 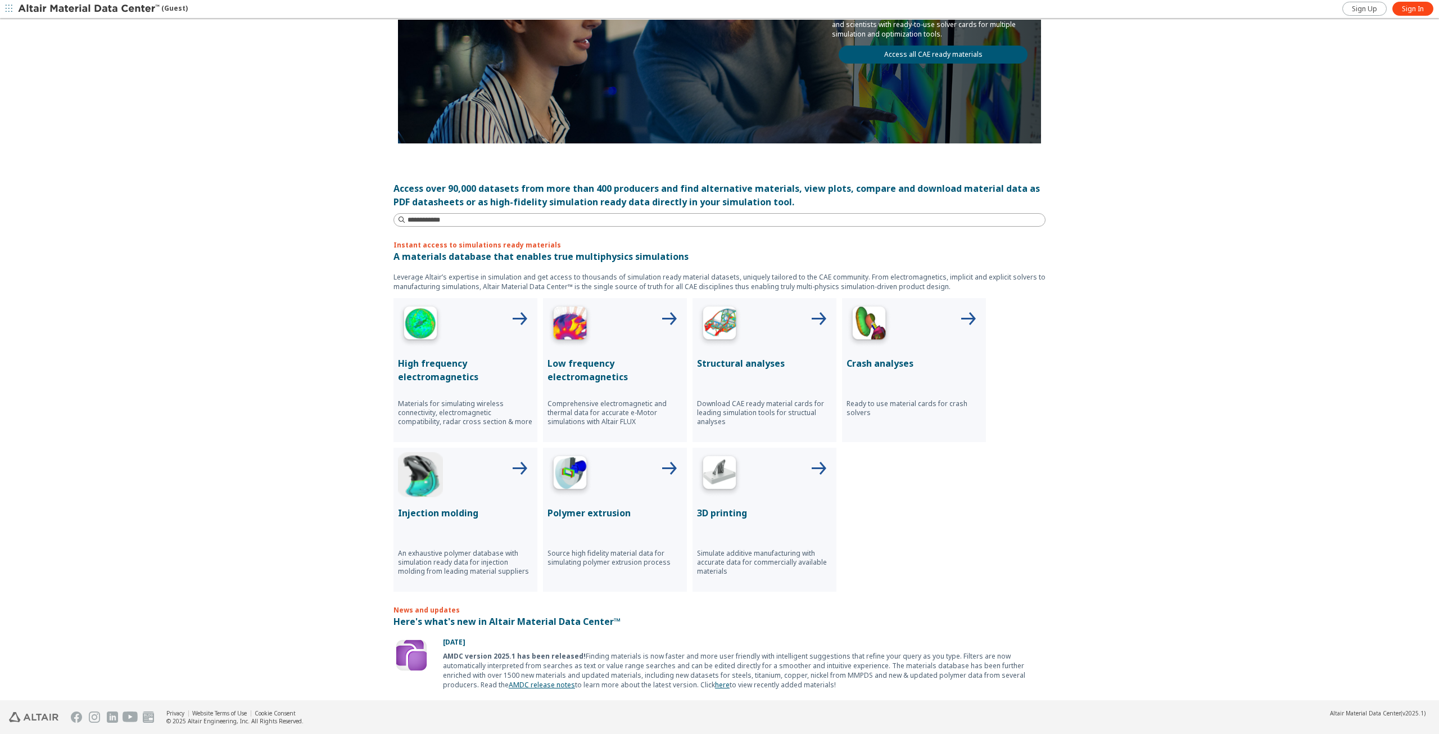 What do you see at coordinates (615, 558) in the screenshot?
I see `p: Source high fidelity material data for simulating polymer extrusion process` at bounding box center [615, 558].